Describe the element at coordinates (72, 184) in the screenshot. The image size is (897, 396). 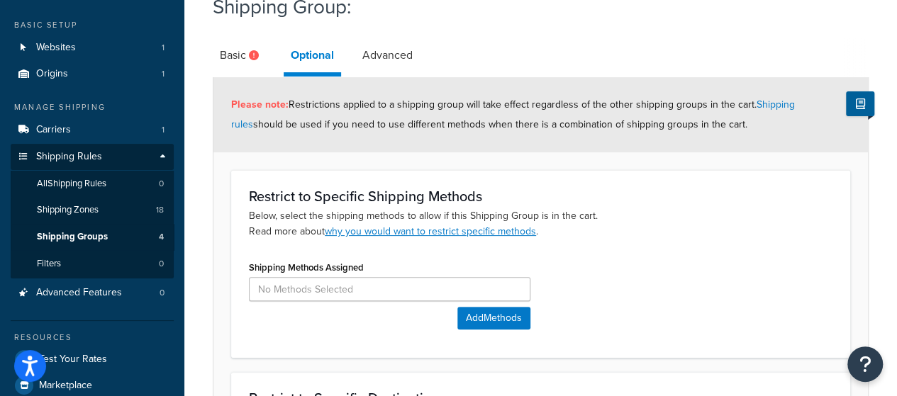
I see `span: All Shipping Rules` at that location.